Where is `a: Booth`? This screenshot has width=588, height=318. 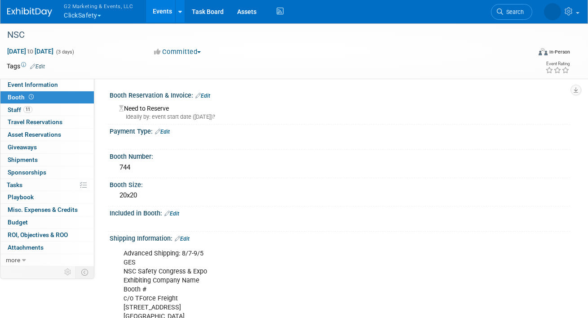 a: Booth is located at coordinates (47, 97).